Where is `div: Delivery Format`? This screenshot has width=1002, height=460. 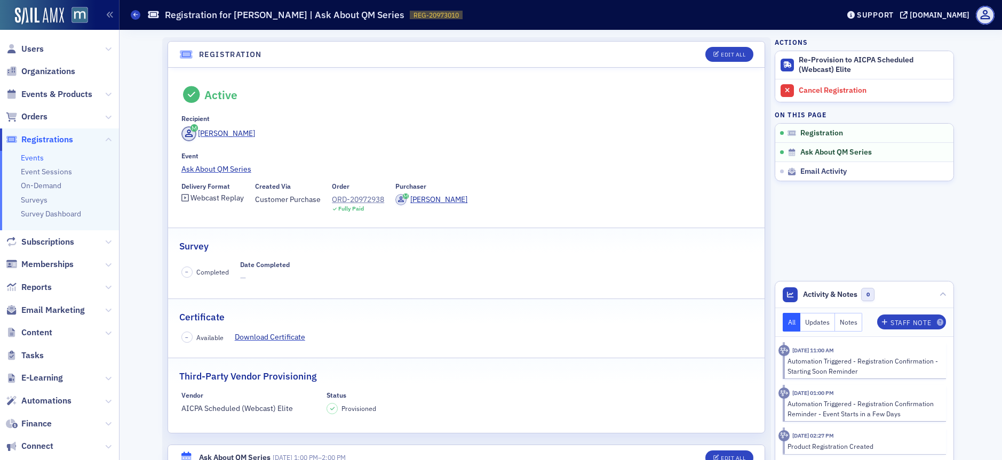 div: Delivery Format is located at coordinates (205, 186).